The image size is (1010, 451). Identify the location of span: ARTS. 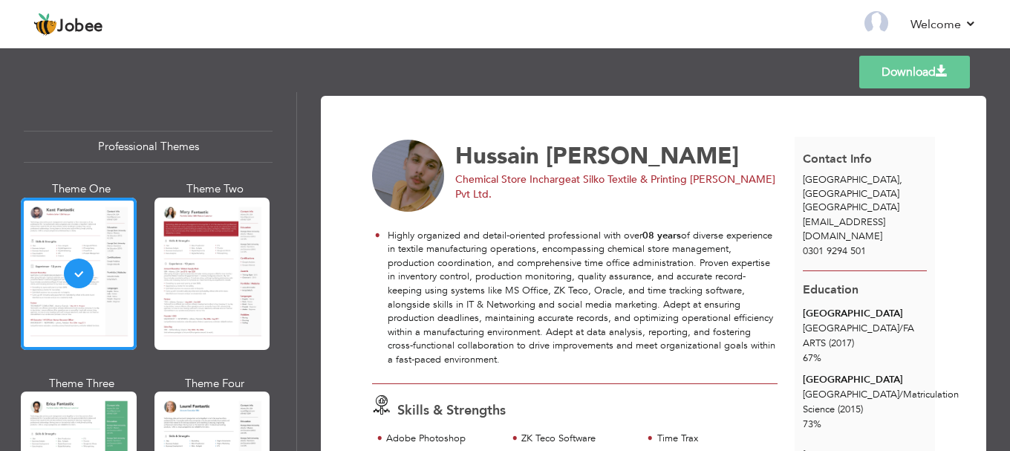
(814, 343).